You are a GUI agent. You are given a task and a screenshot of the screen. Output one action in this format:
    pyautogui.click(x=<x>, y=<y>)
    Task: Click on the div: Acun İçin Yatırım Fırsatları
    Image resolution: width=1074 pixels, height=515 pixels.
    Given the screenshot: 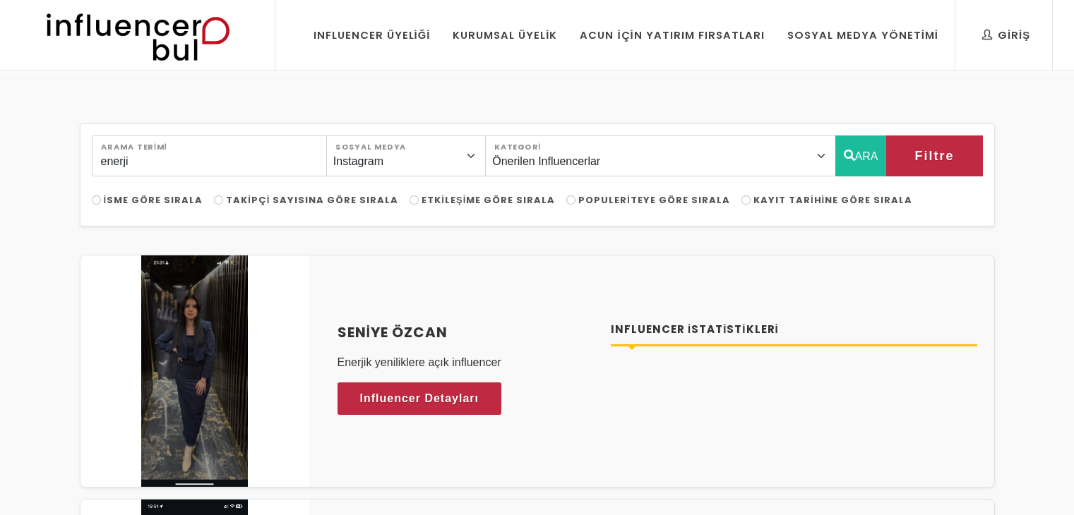 What is the action you would take?
    pyautogui.click(x=671, y=35)
    